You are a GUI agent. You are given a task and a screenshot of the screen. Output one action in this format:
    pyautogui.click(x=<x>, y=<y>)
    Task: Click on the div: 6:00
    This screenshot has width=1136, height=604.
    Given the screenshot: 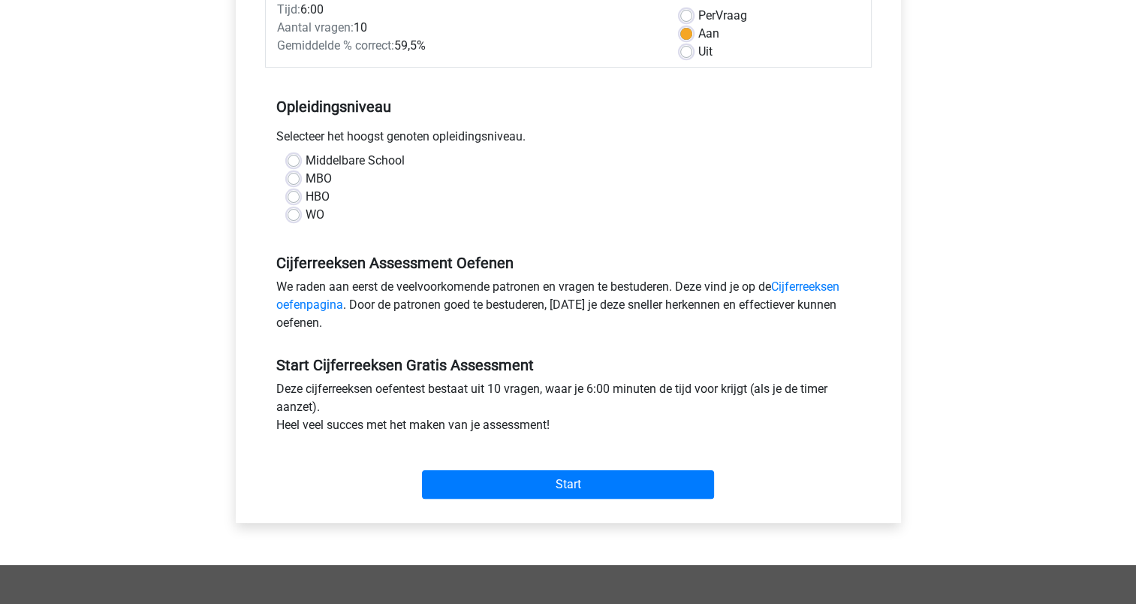 What is the action you would take?
    pyautogui.click(x=467, y=10)
    